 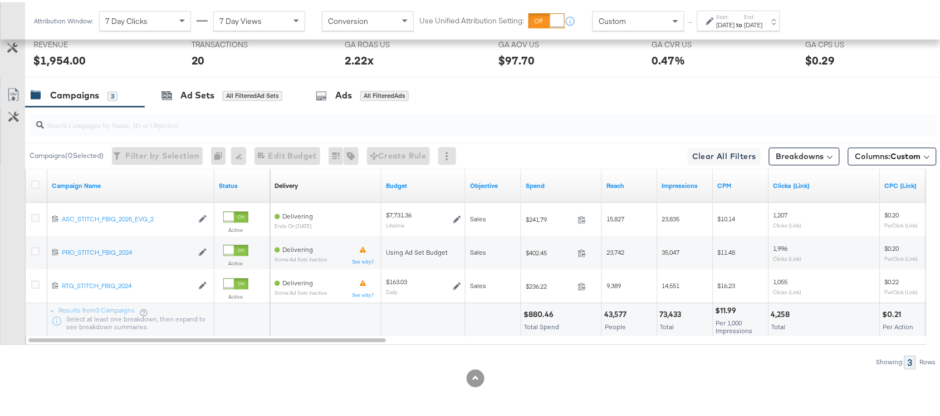 What do you see at coordinates (75, 42) in the screenshot?
I see `span: REVENUE` at bounding box center [75, 42].